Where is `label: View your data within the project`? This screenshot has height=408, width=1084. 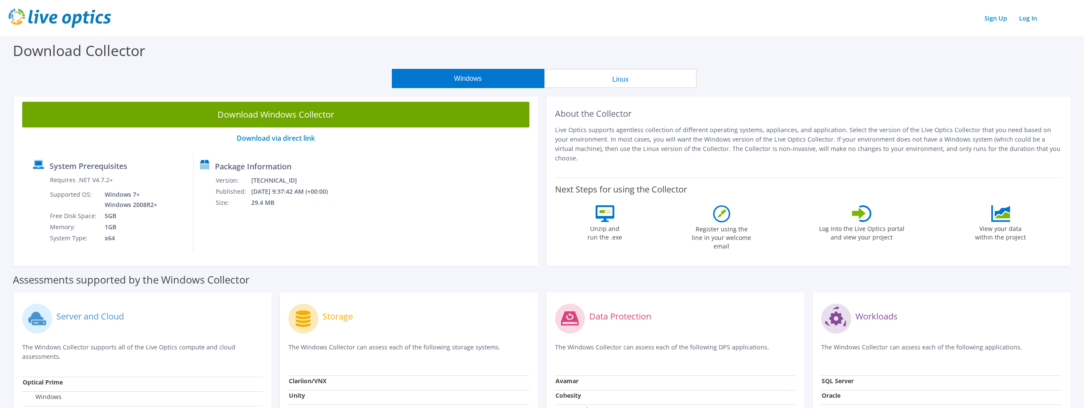
label: View your data within the project is located at coordinates (1000, 232).